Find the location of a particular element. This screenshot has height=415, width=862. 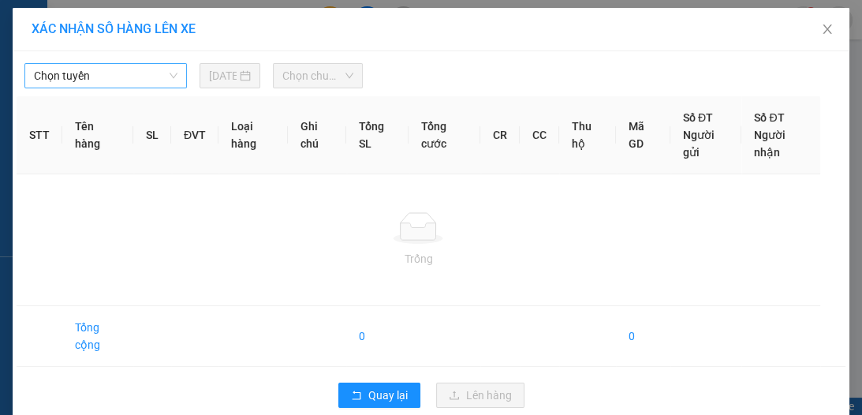

td: Tổng cộng is located at coordinates (98, 336).